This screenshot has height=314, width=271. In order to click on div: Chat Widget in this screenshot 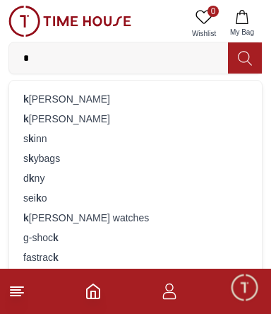, I will do `click(245, 287)`.